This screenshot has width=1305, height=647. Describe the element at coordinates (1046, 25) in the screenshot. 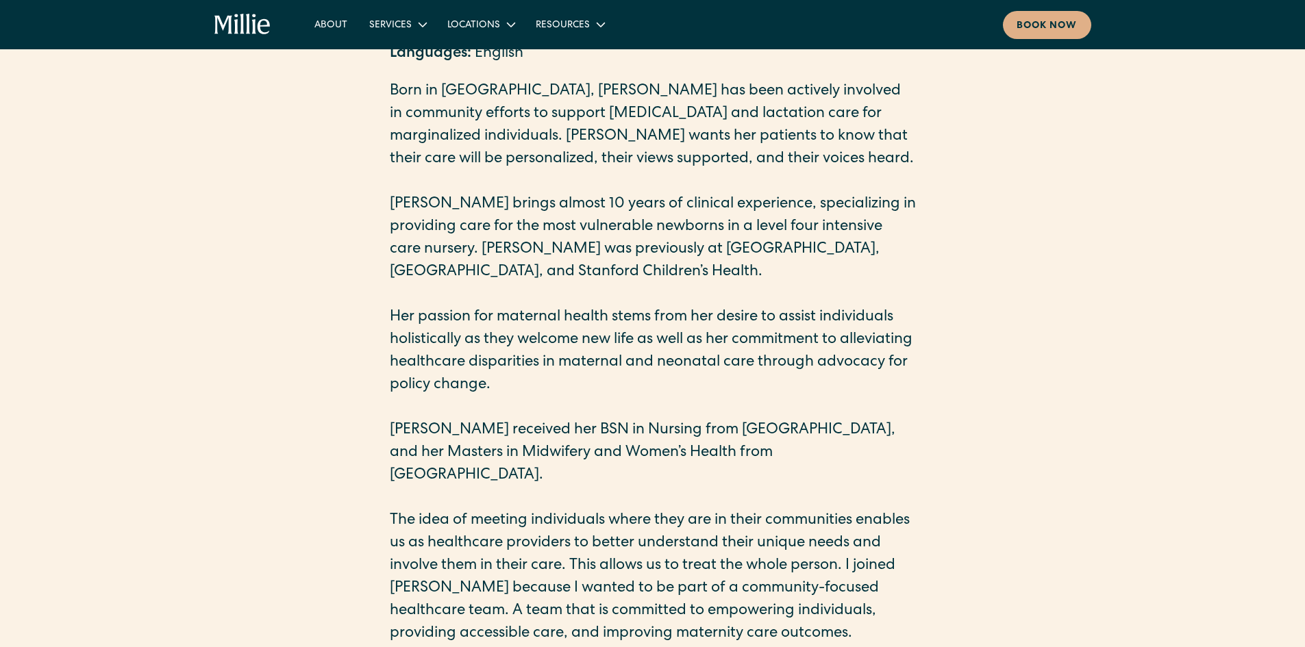

I see `a: Book now` at that location.